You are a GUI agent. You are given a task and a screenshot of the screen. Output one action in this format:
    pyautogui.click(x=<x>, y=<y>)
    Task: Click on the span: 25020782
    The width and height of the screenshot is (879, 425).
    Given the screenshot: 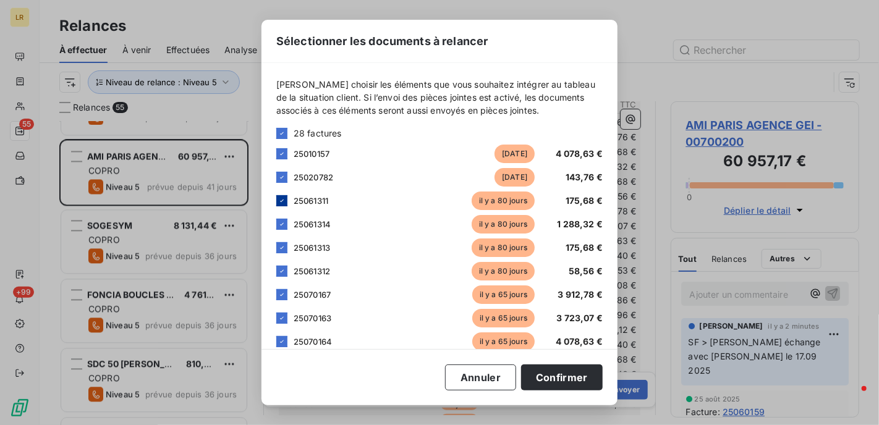 What is the action you would take?
    pyautogui.click(x=314, y=177)
    